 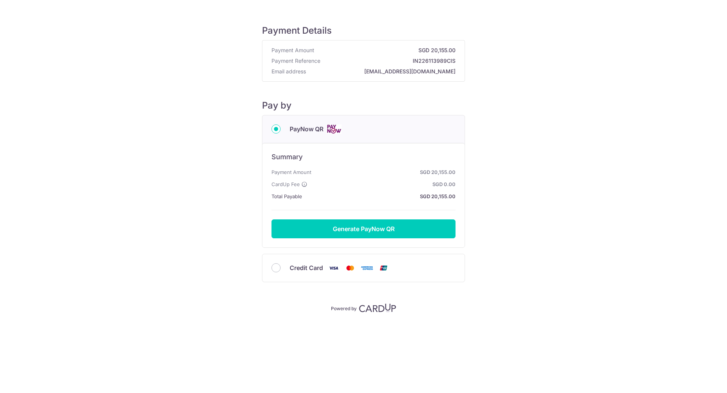 What do you see at coordinates (377, 308) in the screenshot?
I see `img: CardUp` at bounding box center [377, 308].